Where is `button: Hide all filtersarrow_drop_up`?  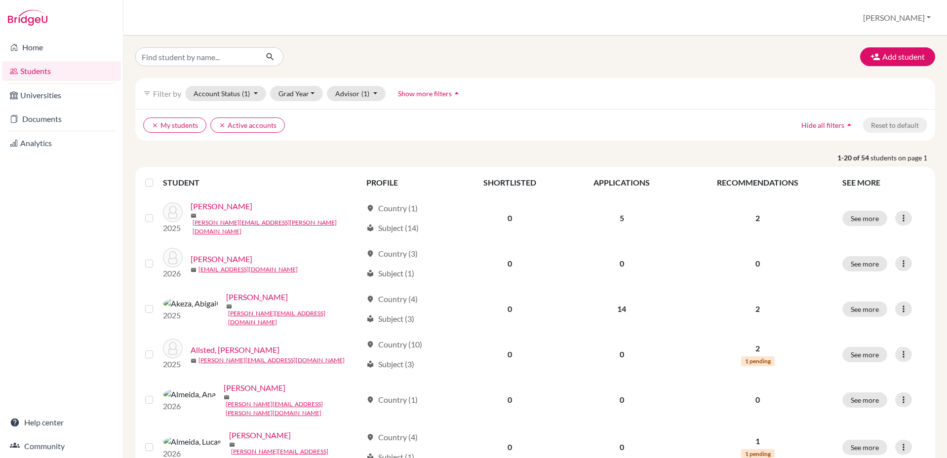 button: Hide all filtersarrow_drop_up is located at coordinates (828, 125).